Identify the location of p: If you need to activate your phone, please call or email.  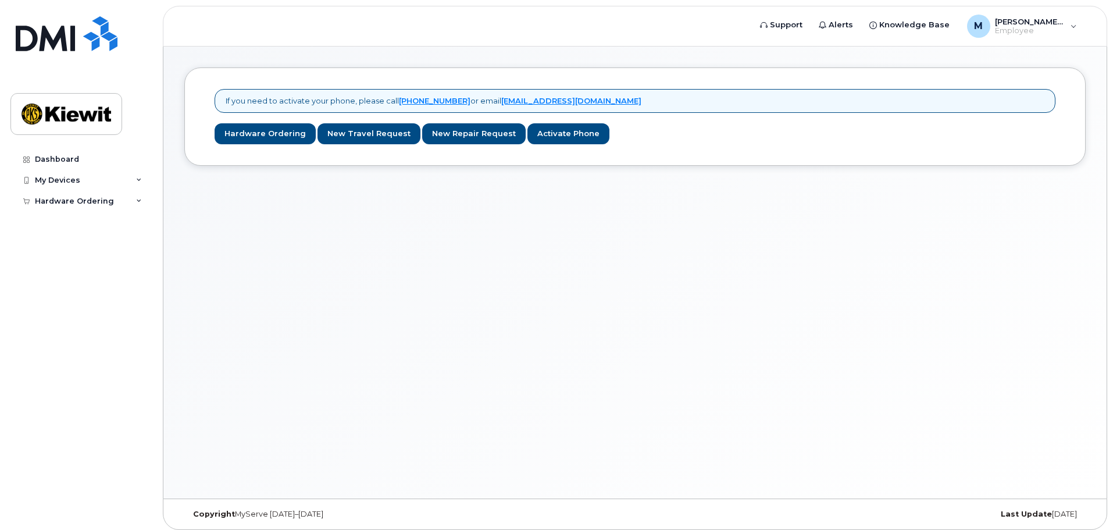
(433, 101).